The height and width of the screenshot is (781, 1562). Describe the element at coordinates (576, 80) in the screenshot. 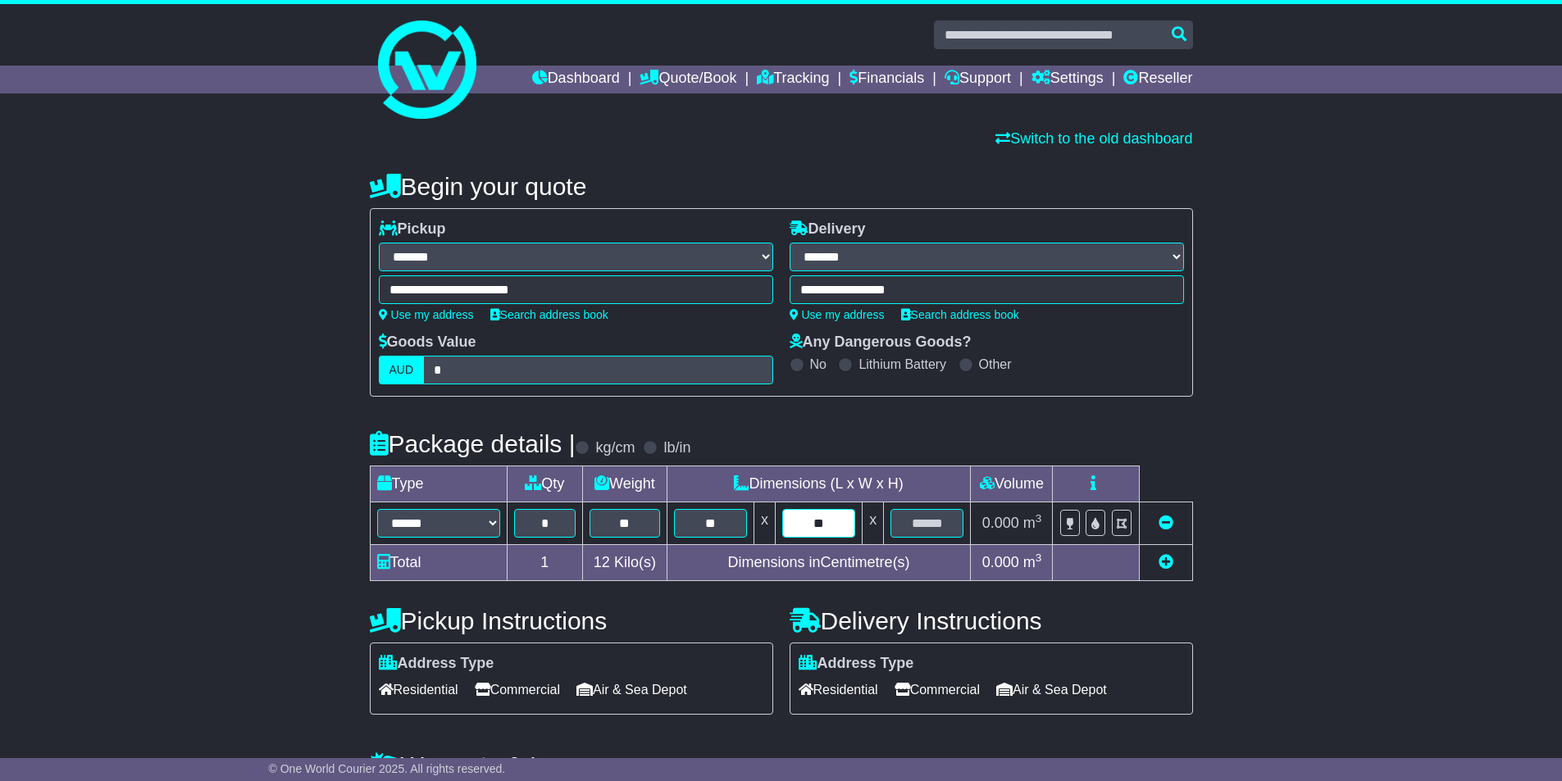

I see `a: Dashboard` at that location.